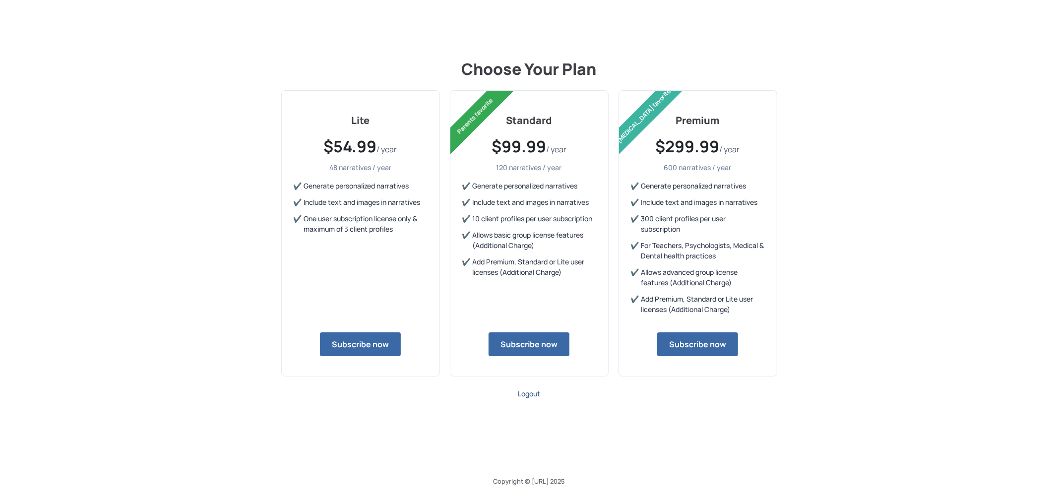 This screenshot has width=1058, height=502. What do you see at coordinates (529, 393) in the screenshot?
I see `a: Logout` at bounding box center [529, 393].